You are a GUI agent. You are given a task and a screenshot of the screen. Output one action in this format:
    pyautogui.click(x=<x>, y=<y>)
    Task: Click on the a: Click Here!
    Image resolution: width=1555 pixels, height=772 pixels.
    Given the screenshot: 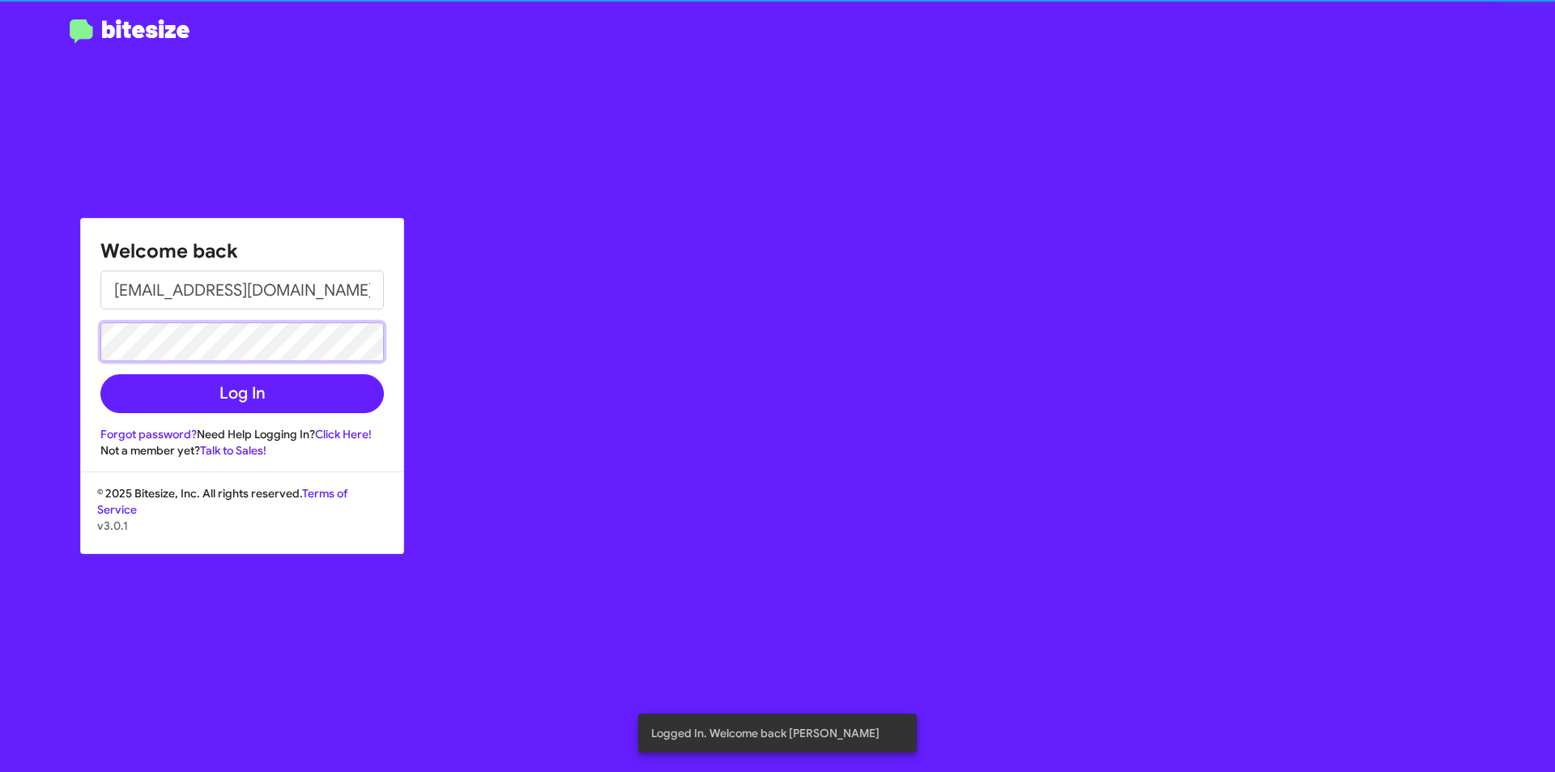 What is the action you would take?
    pyautogui.click(x=343, y=434)
    